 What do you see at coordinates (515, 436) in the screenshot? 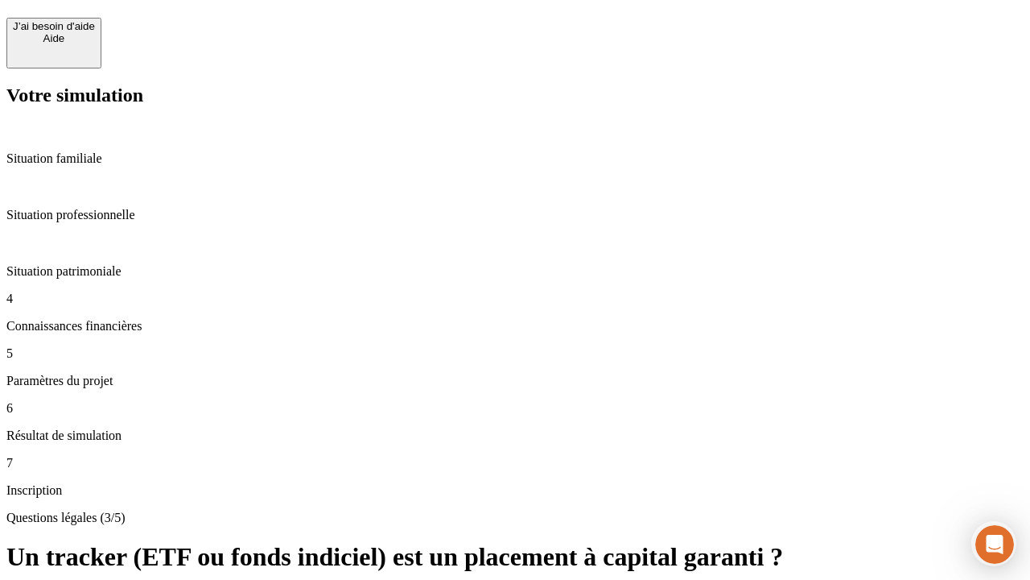
I see `p: Résultat de simulation` at bounding box center [515, 436].